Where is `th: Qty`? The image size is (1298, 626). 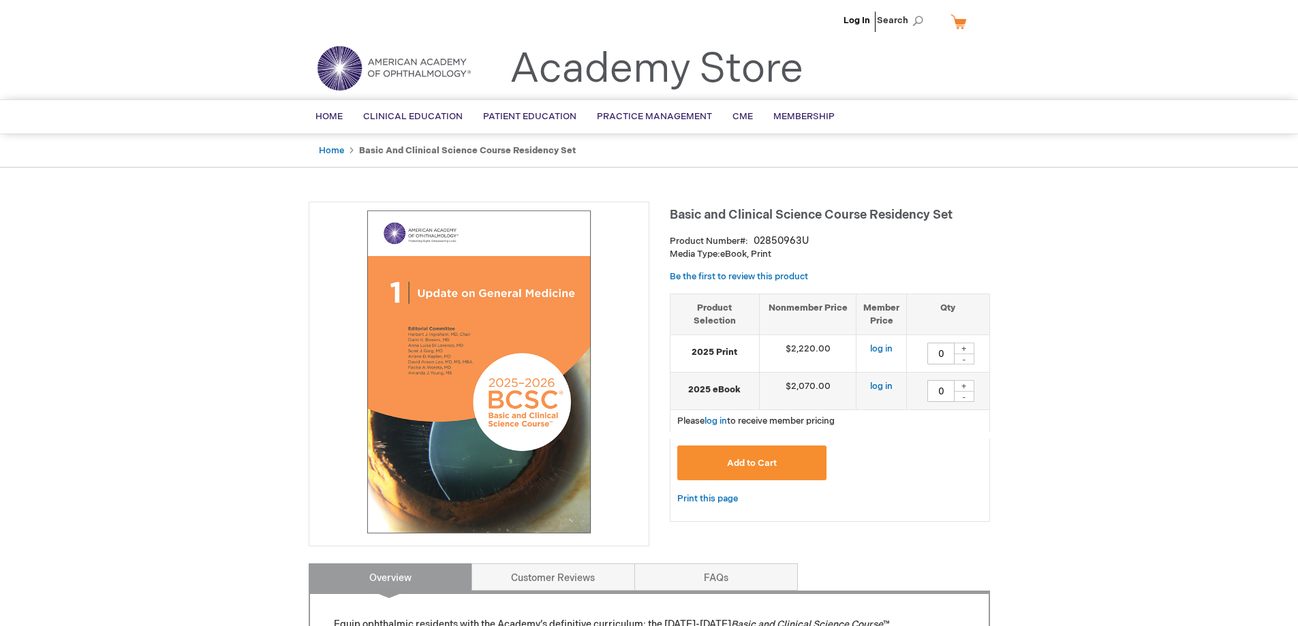 th: Qty is located at coordinates (948, 314).